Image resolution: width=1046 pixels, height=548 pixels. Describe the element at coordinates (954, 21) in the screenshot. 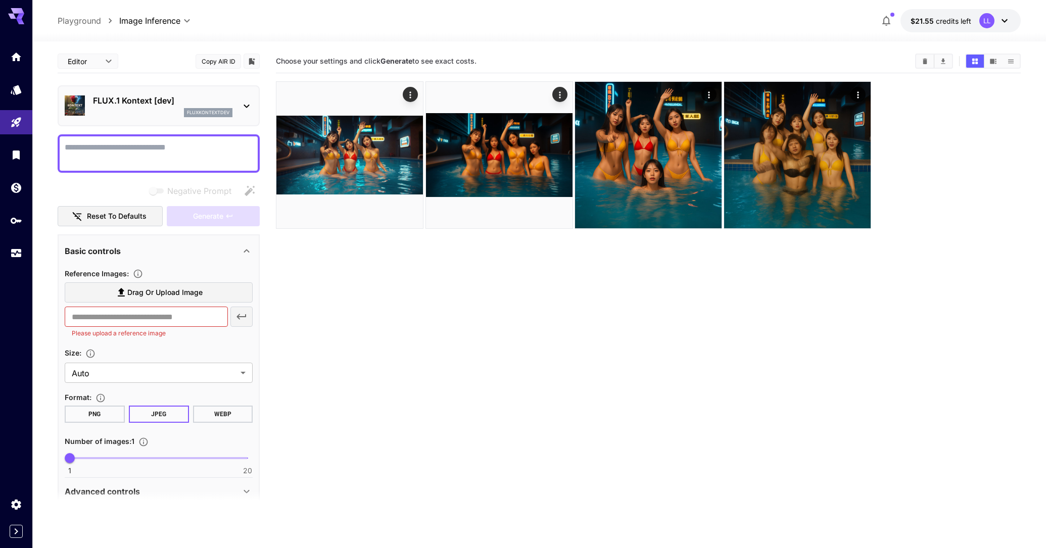

I see `span: credits left` at that location.